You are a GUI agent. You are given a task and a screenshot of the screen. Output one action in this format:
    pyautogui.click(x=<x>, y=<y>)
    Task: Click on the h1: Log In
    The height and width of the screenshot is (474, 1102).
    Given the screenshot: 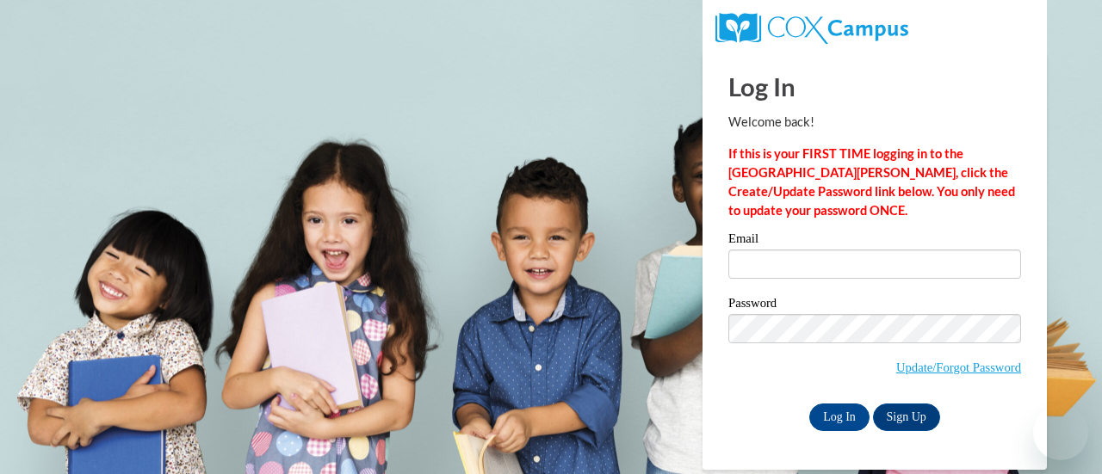 What is the action you would take?
    pyautogui.click(x=874, y=86)
    